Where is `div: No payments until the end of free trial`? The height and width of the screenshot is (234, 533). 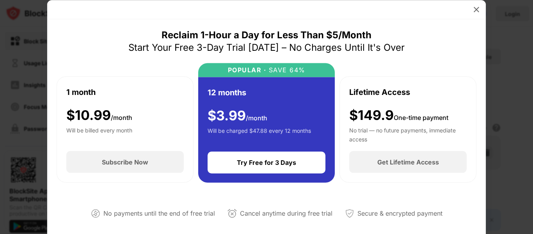
div: No payments until the end of free trial is located at coordinates (159, 213).